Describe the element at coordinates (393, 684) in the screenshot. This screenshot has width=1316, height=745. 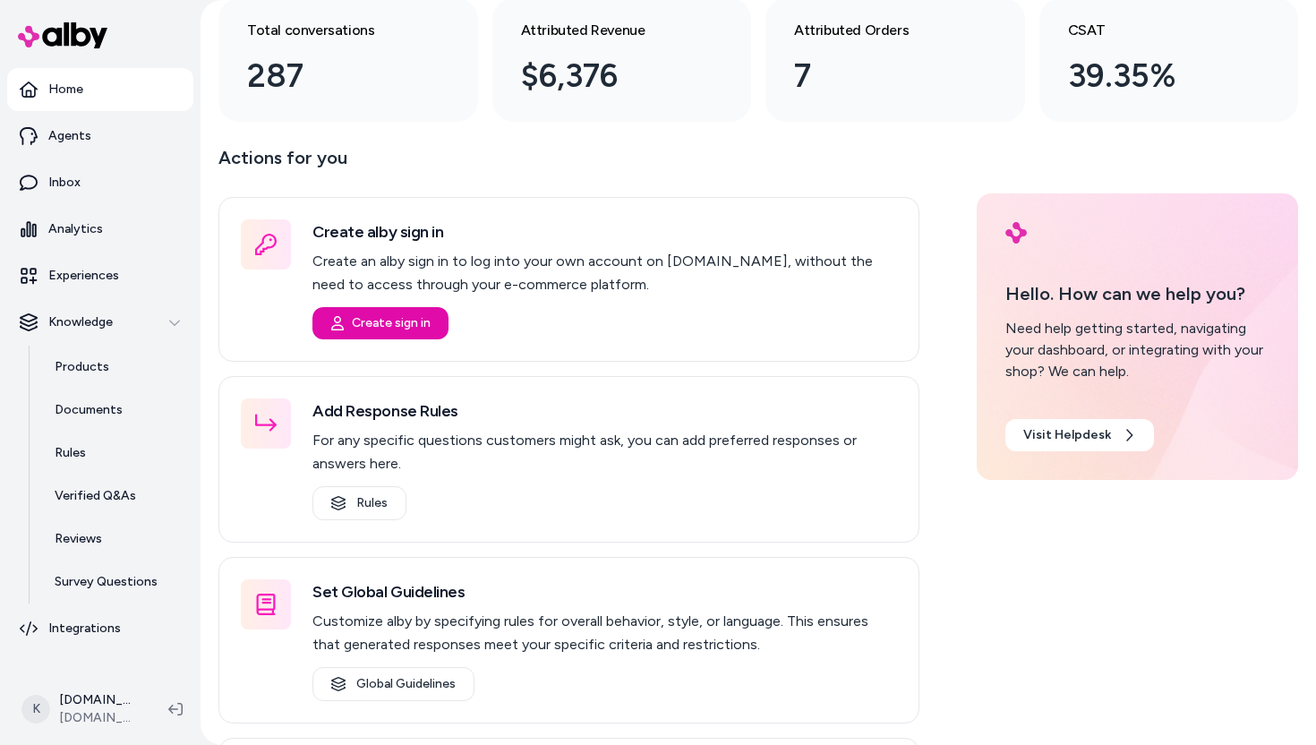
I see `a: Global Guidelines` at that location.